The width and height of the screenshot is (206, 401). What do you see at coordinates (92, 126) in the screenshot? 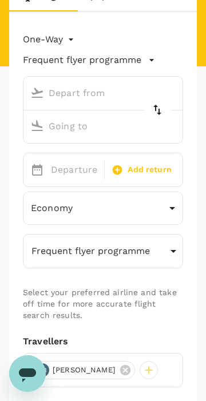
I see `input: Going to` at bounding box center [92, 126].